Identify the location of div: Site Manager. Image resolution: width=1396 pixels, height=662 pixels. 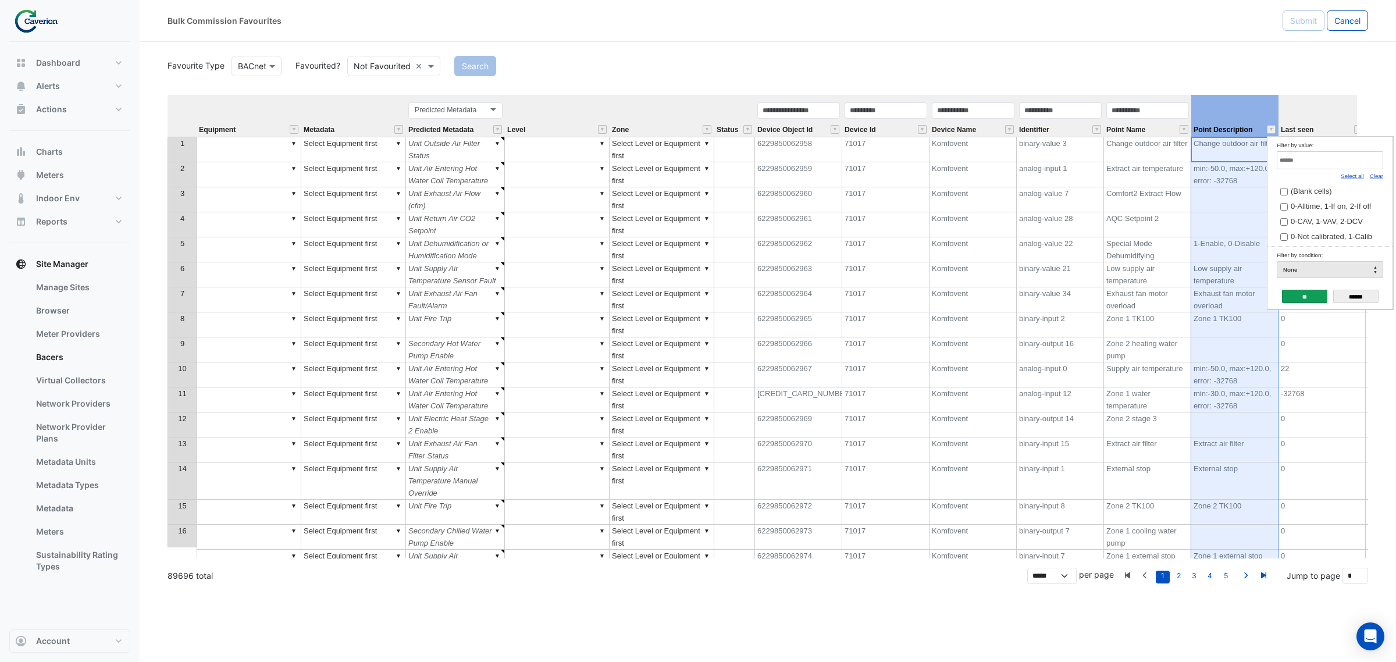
(70, 429).